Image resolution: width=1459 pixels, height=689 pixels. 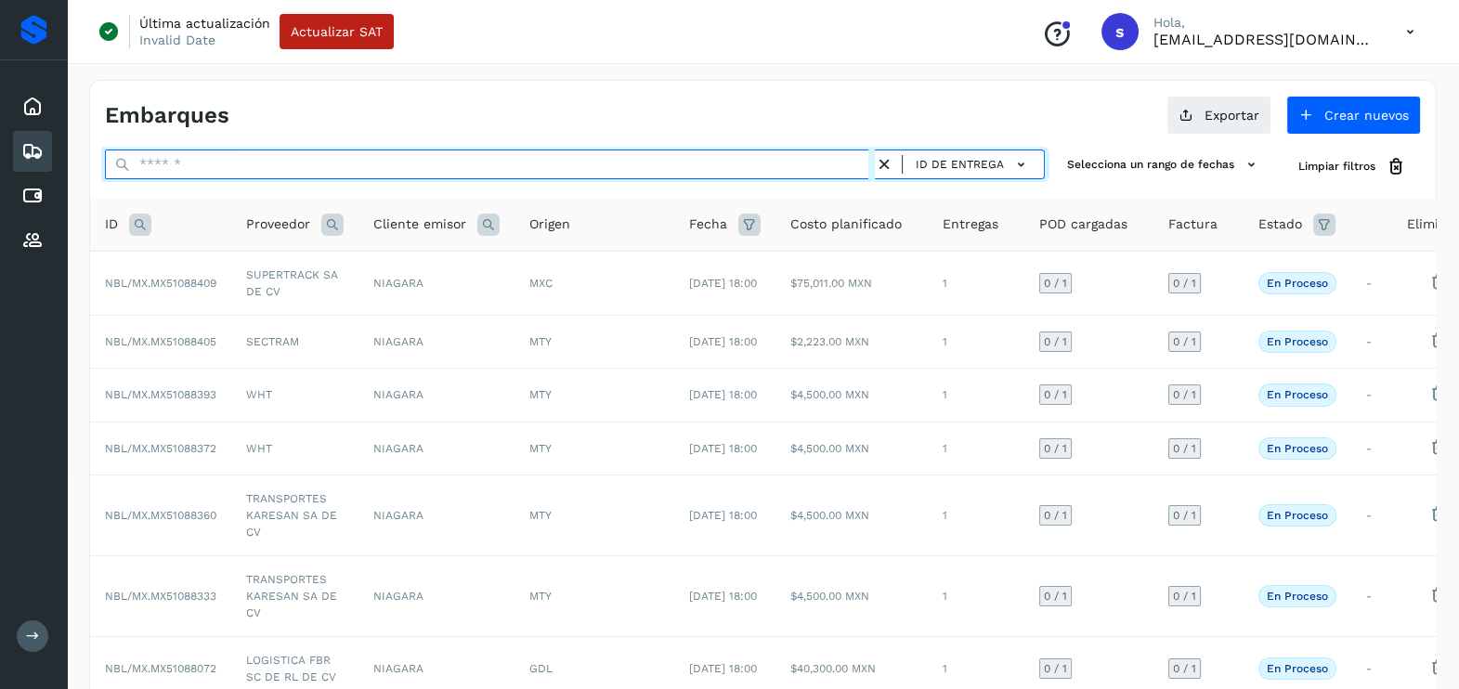 I want to click on span: NBL/MX.MX51088393, so click(x=161, y=395).